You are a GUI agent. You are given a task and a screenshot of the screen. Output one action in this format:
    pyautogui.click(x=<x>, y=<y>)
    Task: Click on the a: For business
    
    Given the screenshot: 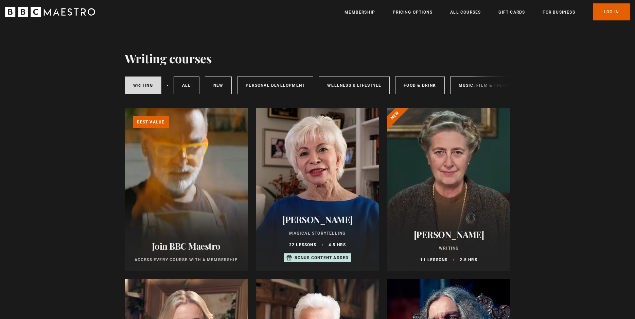 What is the action you would take?
    pyautogui.click(x=559, y=12)
    